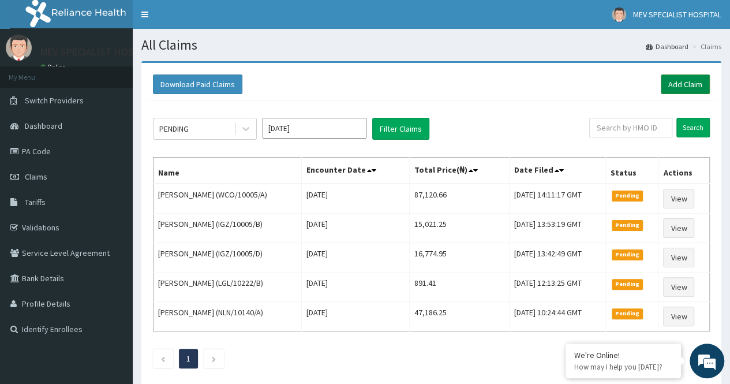 Image resolution: width=730 pixels, height=384 pixels. What do you see at coordinates (100, 52) in the screenshot?
I see `p: MEV SPECIALIST HOSPITAL` at bounding box center [100, 52].